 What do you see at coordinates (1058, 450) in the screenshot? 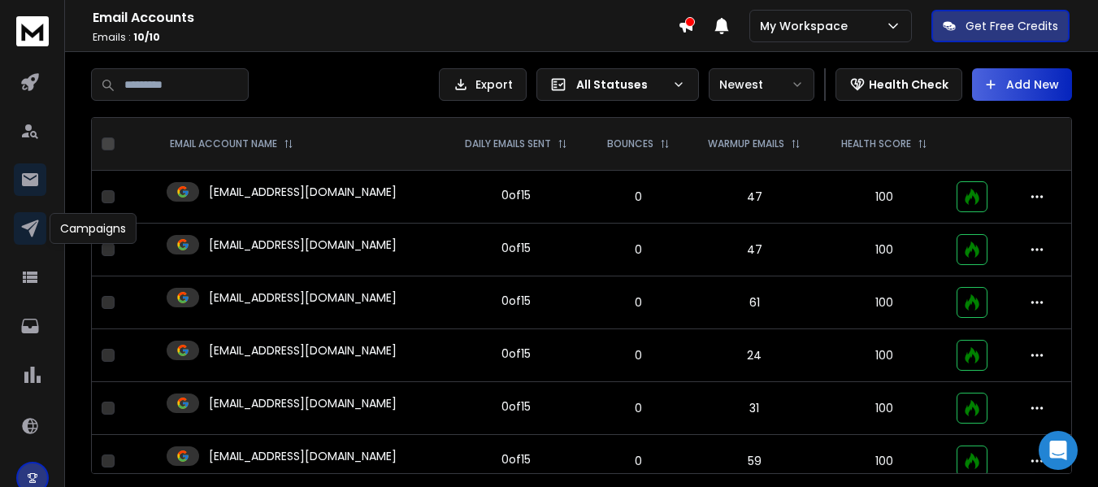
I see `div: Open Intercom Messenger` at bounding box center [1058, 450].